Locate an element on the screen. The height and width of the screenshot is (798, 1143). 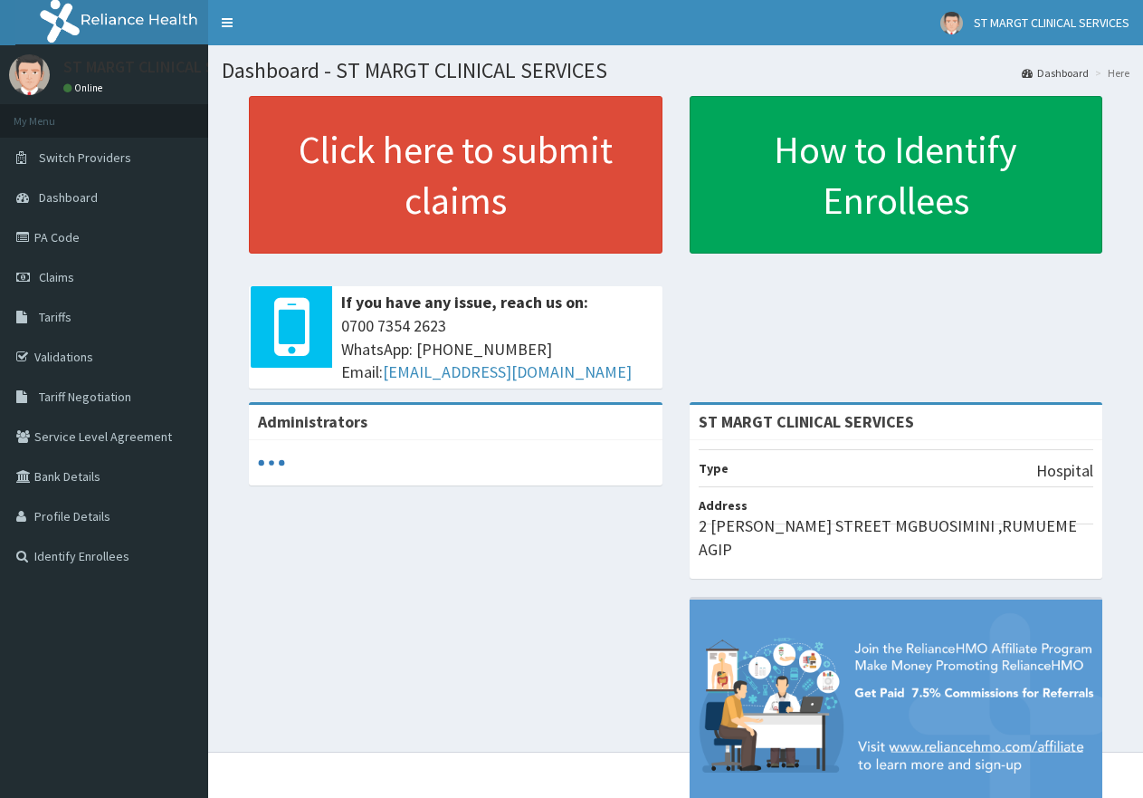
a: How to Identify Enrollees is located at coordinates (896, 175).